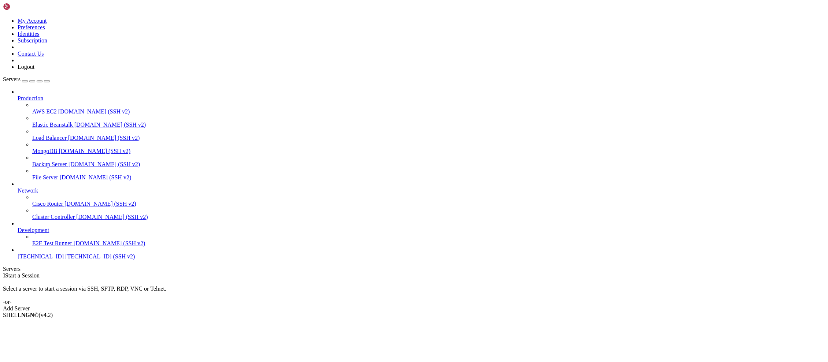 This screenshot has height=362, width=828. Describe the element at coordinates (421, 191) in the screenshot. I see `a: Network` at that location.